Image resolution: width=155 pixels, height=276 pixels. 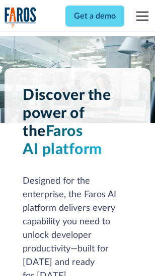 I want to click on a: Get a demo, so click(x=94, y=16).